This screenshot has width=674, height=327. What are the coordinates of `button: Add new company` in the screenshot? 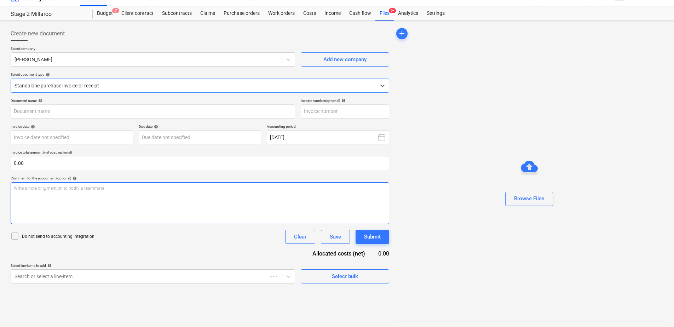 It's located at (345, 59).